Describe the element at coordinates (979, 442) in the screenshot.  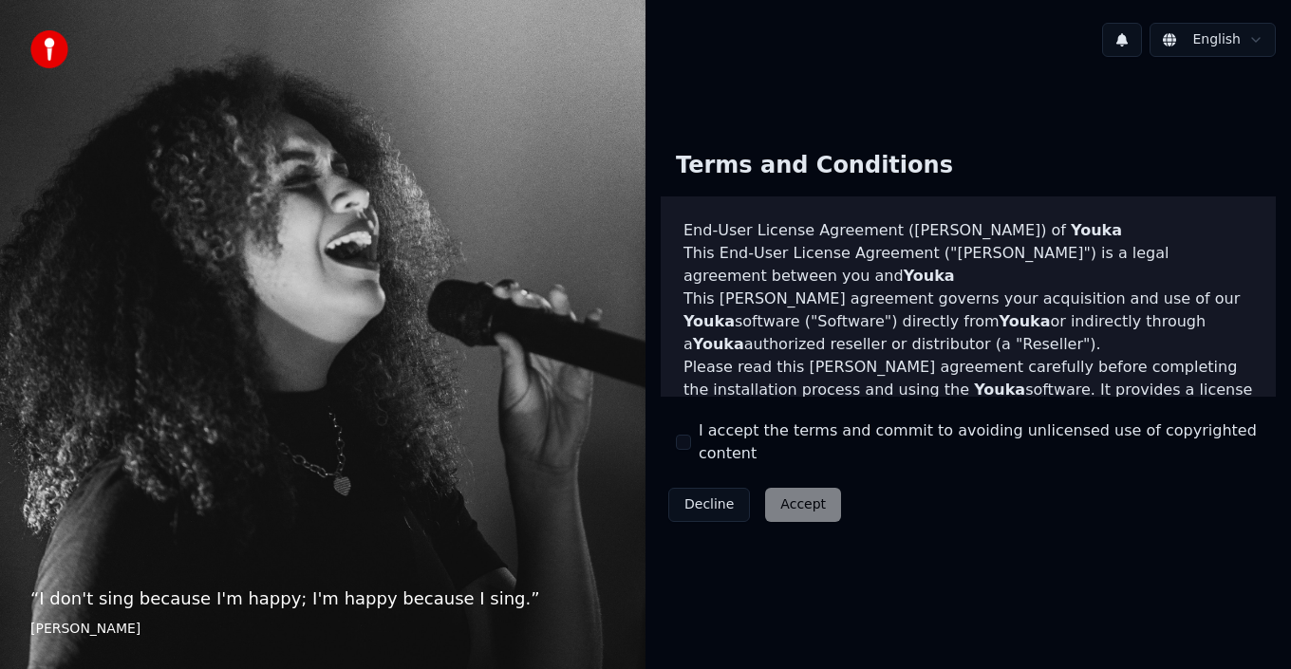
I see `label: I accept the terms and commit to avoiding unlicensed use of copyrighted content` at that location.